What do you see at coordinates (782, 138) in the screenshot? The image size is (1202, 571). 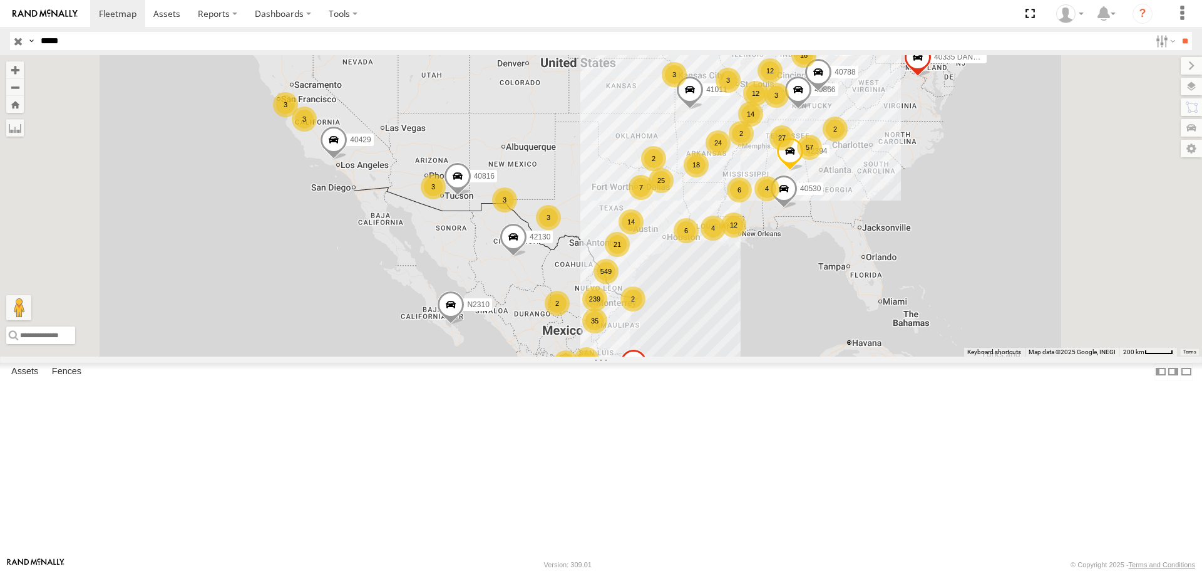 I see `div: 27` at bounding box center [782, 138].